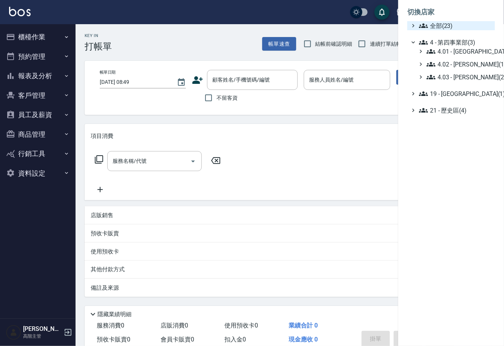 The width and height of the screenshot is (504, 346). What do you see at coordinates (456, 110) in the screenshot?
I see `span: 21 - 歷史區(4)` at bounding box center [456, 110].